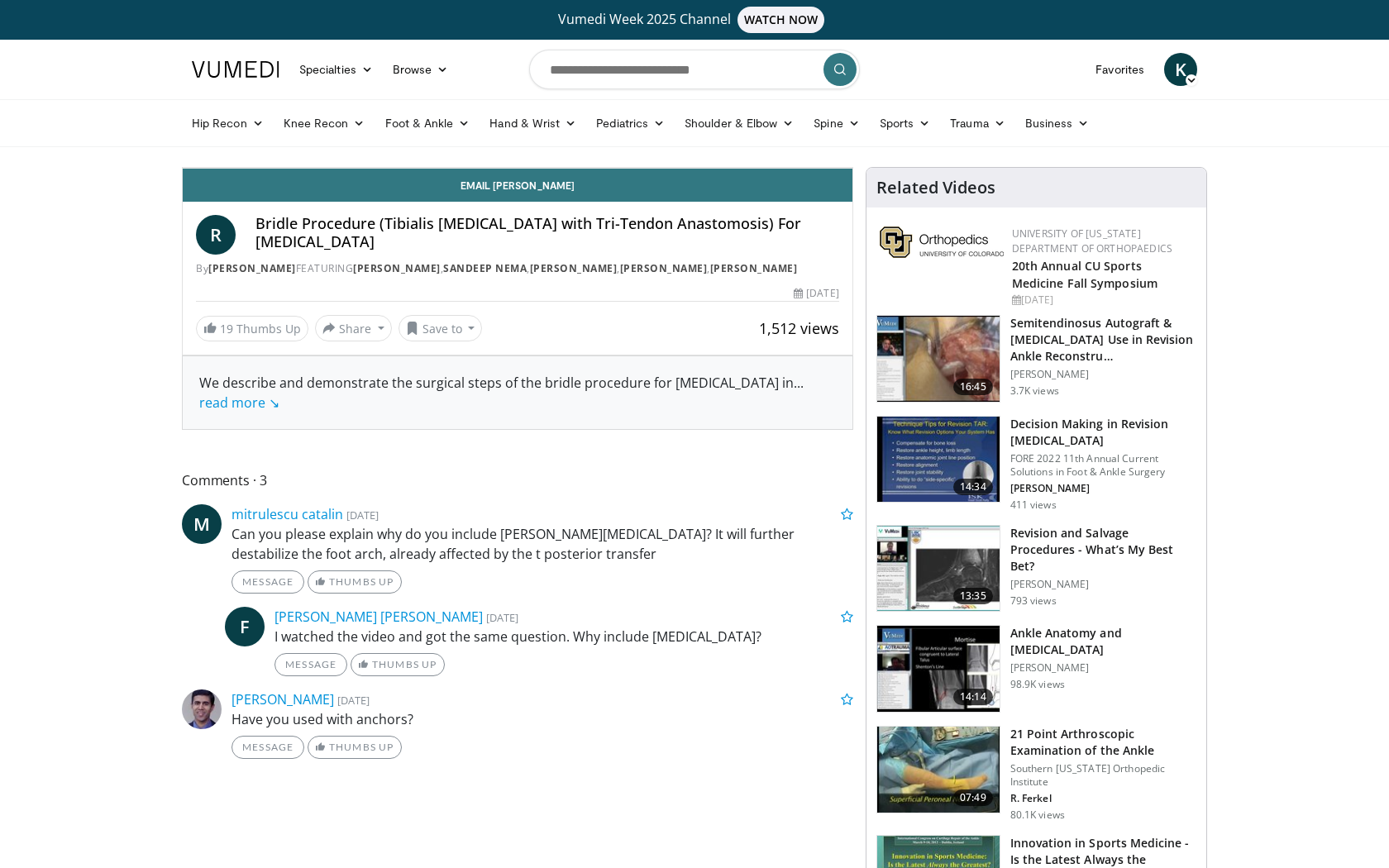  I want to click on a: Specialties, so click(336, 69).